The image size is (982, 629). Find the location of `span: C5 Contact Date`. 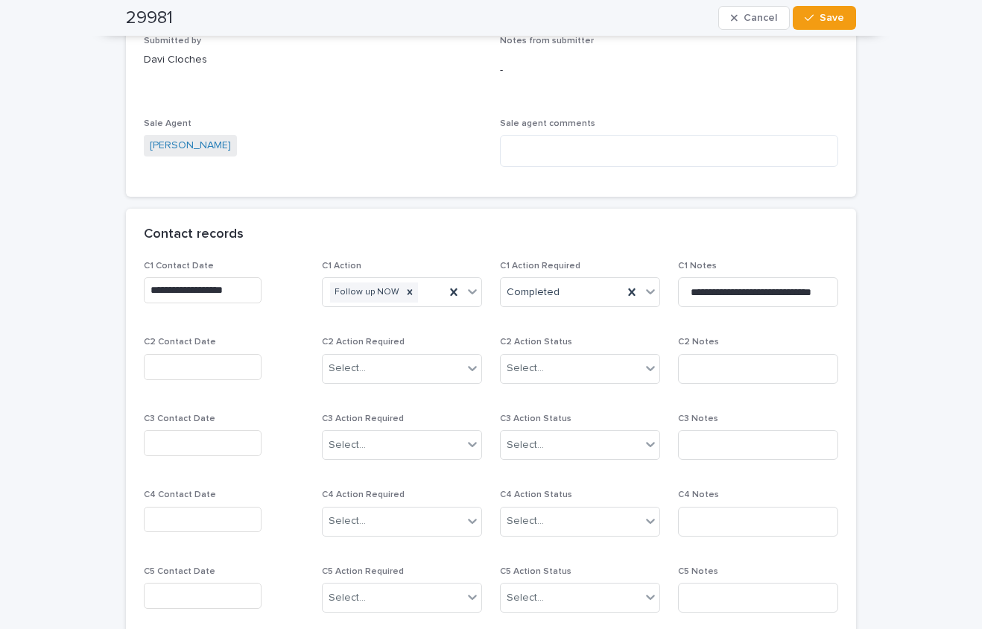

span: C5 Contact Date is located at coordinates (180, 572).